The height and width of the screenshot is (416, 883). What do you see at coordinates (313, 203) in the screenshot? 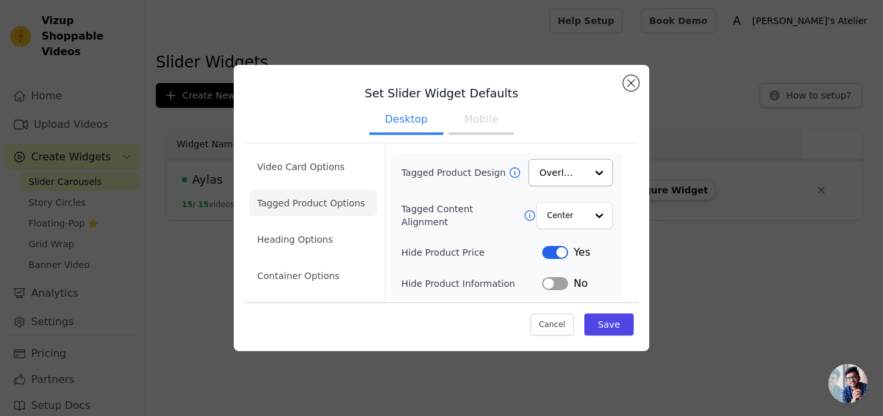
I see `li: Tagged Product Options` at bounding box center [313, 203].